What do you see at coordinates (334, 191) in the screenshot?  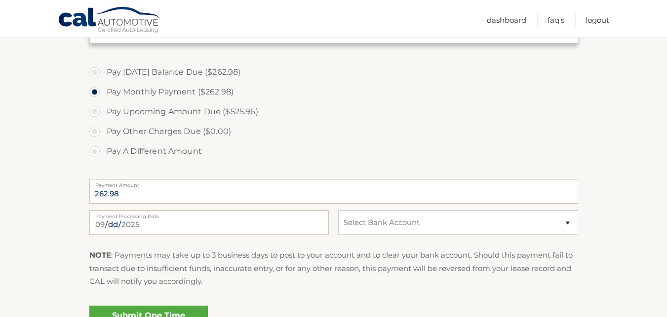 I see `input: Payment Amount` at bounding box center [334, 191].